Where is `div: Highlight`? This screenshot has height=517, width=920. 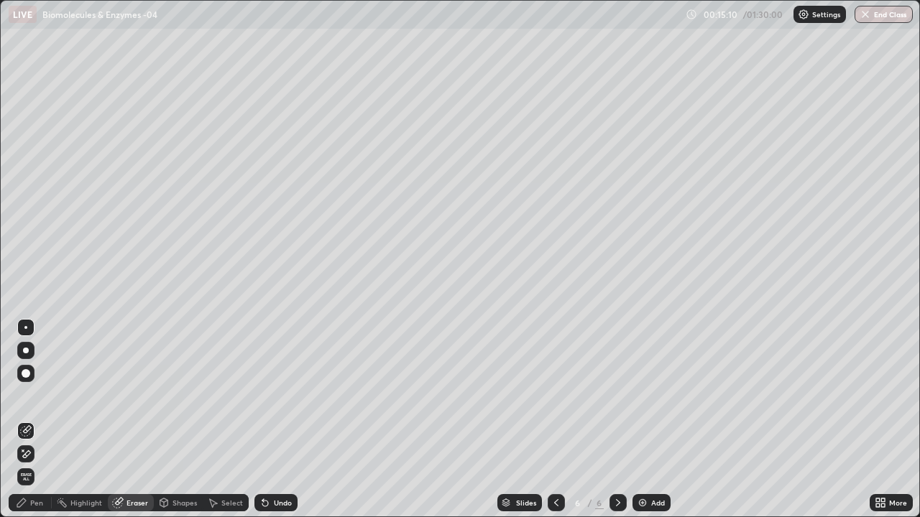 div: Highlight is located at coordinates (86, 503).